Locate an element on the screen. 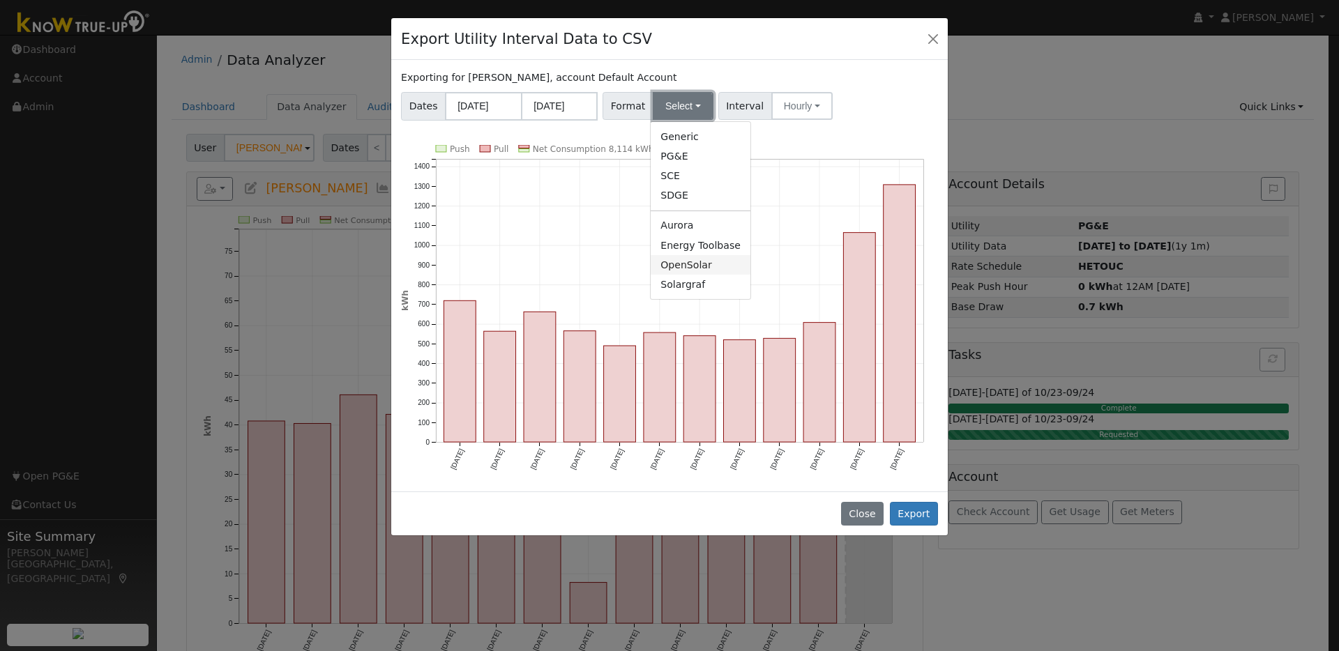  a: SDGE is located at coordinates (700, 196).